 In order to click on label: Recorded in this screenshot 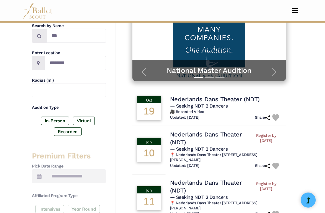, I will do `click(68, 132)`.